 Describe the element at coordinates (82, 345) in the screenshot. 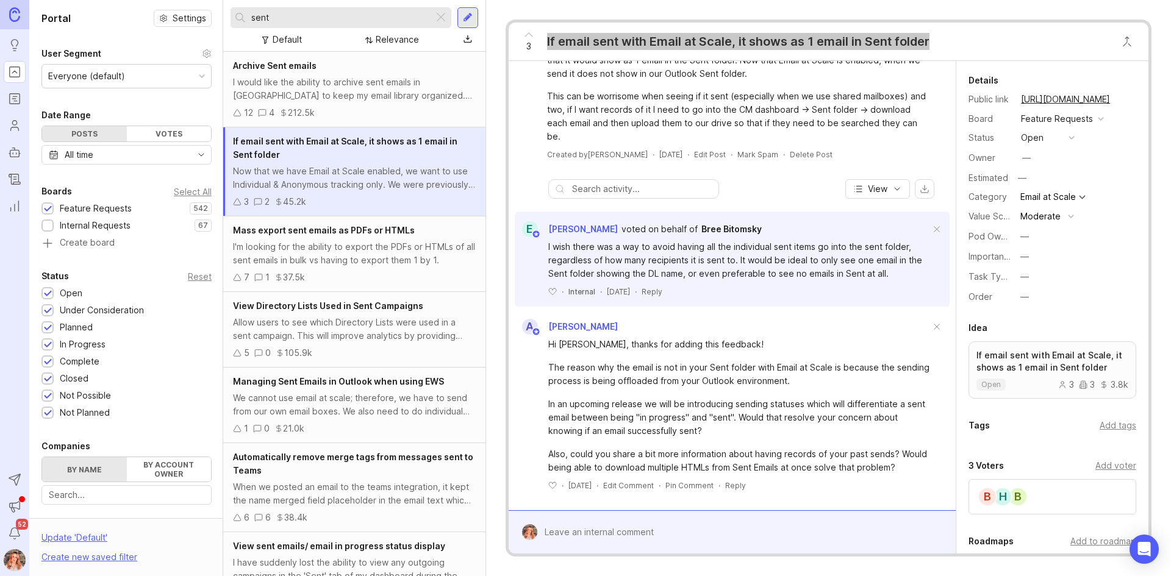

I see `div: In Progress` at that location.